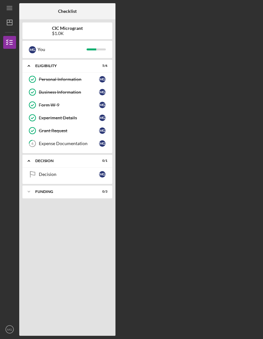 The height and width of the screenshot is (339, 263). What do you see at coordinates (67, 131) in the screenshot?
I see `a: Grant RequestMG` at bounding box center [67, 131].